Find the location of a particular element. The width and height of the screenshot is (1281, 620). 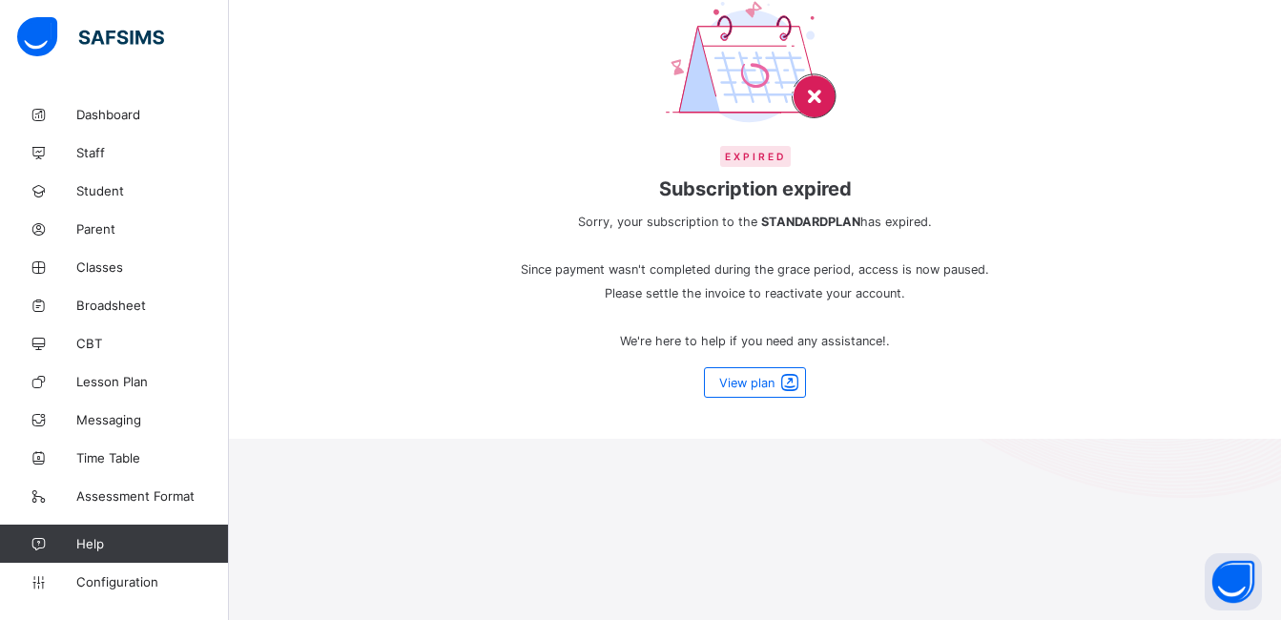

span: Expired is located at coordinates (756, 156).